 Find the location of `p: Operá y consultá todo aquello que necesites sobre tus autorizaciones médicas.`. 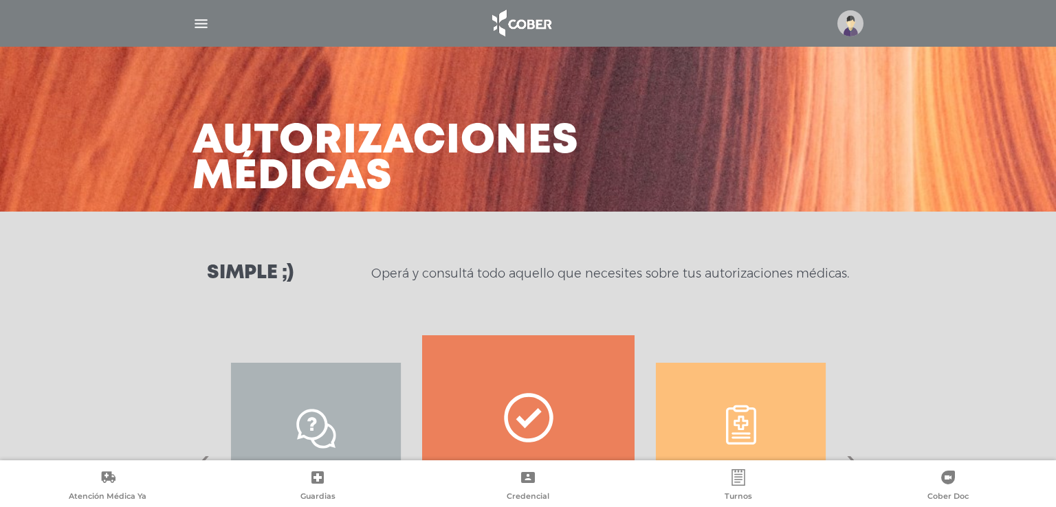

p: Operá y consultá todo aquello que necesites sobre tus autorizaciones médicas. is located at coordinates (610, 274).